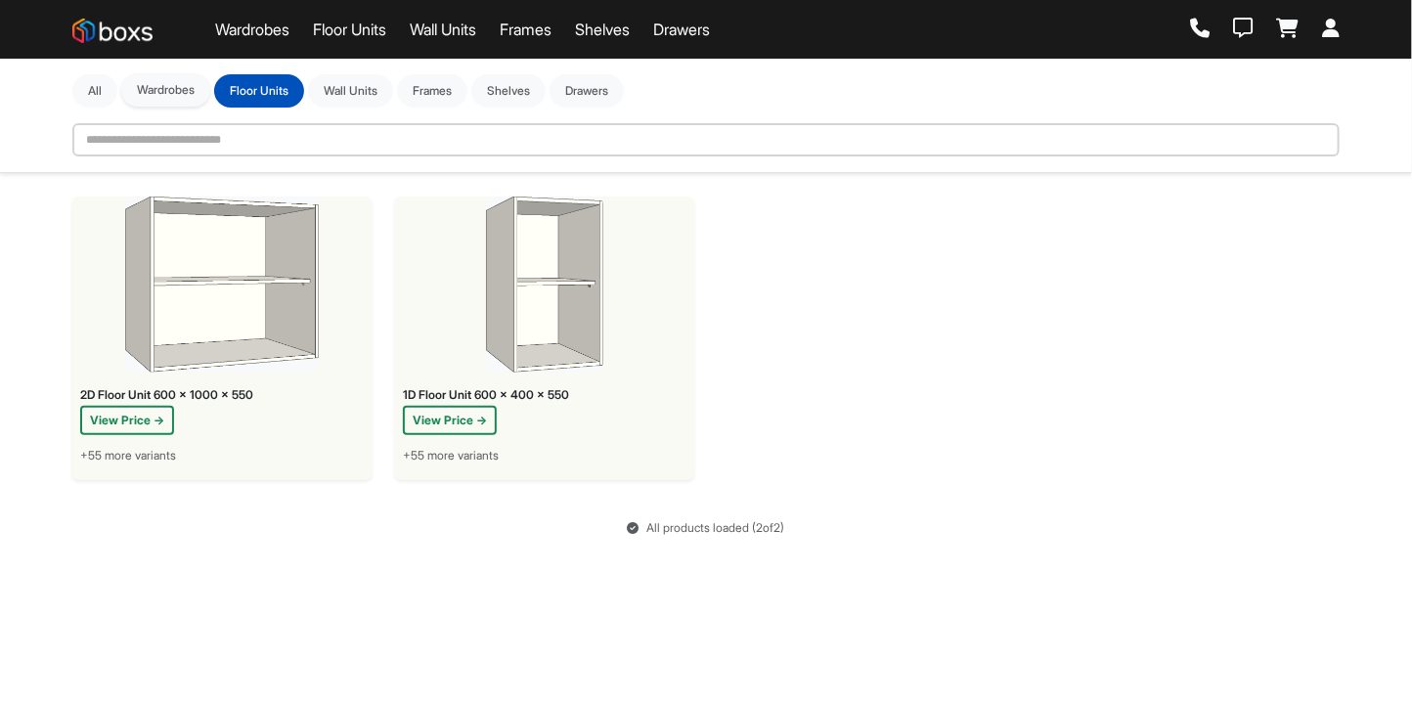 Image resolution: width=1412 pixels, height=705 pixels. I want to click on img: Boxs Store logo, so click(112, 30).